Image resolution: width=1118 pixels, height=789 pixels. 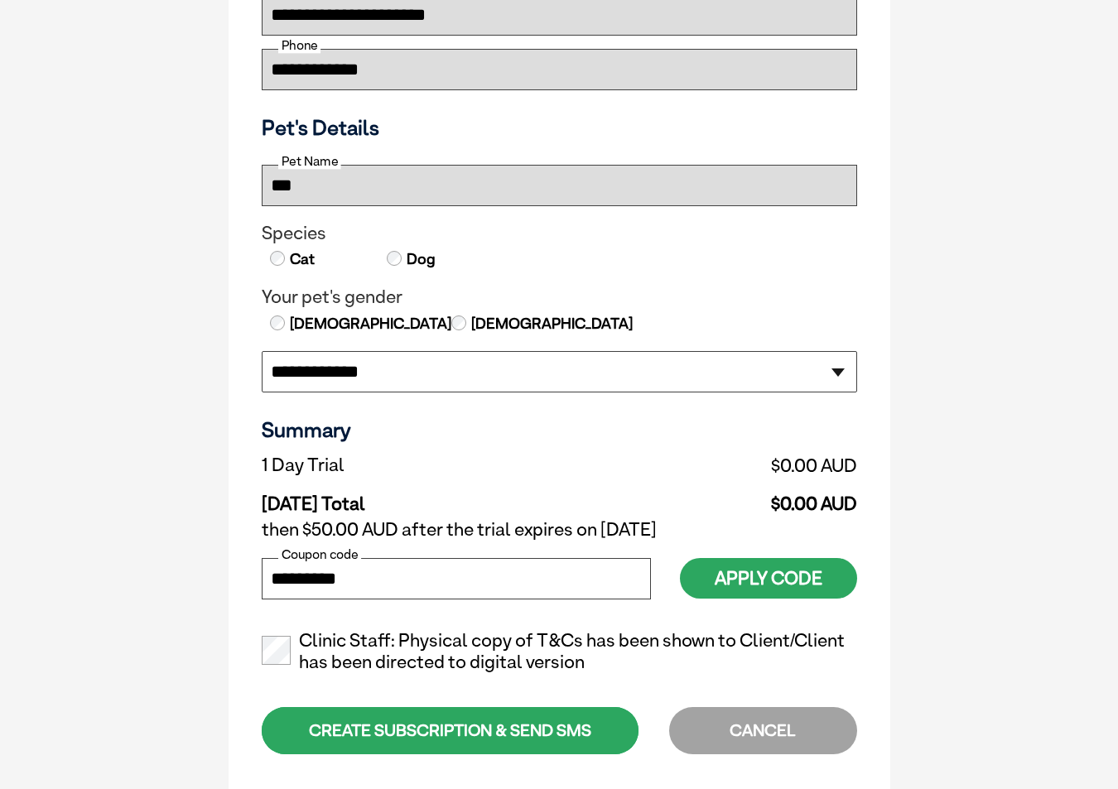 What do you see at coordinates (450, 731) in the screenshot?
I see `div: CREATE SUBSCRIPTION & SEND SMS` at bounding box center [450, 731].